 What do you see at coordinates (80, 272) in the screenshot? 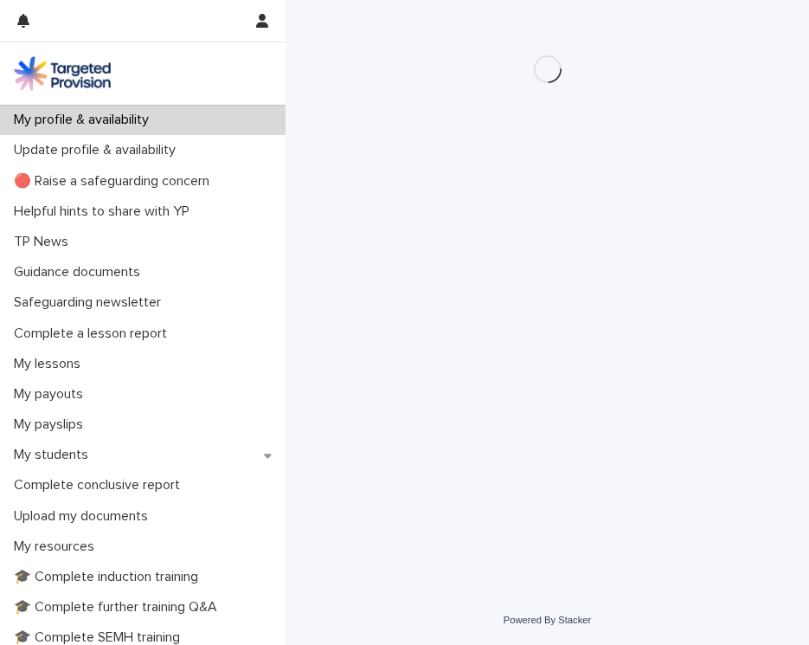
I see `p: Guidance documents` at bounding box center [80, 272].